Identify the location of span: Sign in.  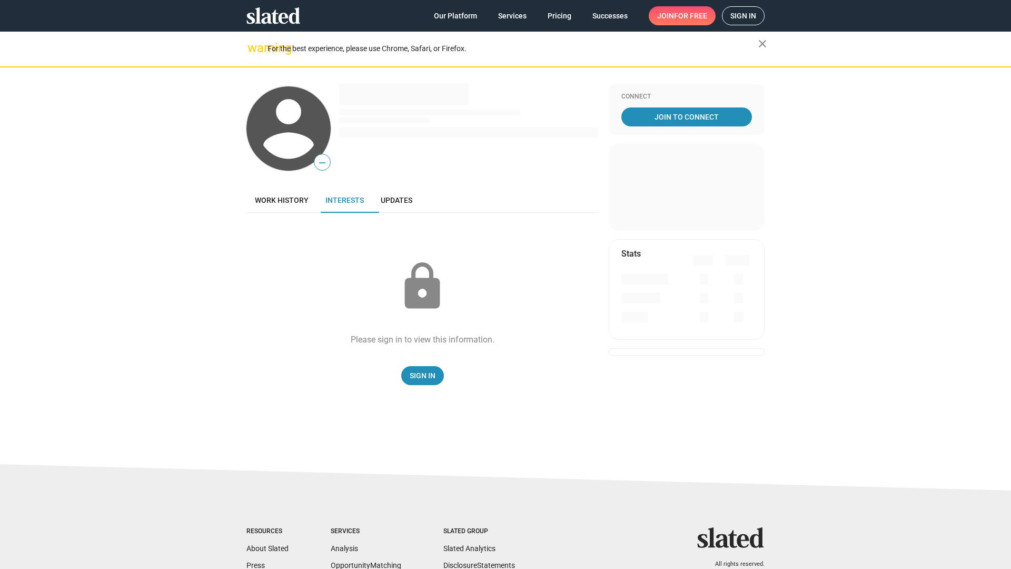
(743, 16).